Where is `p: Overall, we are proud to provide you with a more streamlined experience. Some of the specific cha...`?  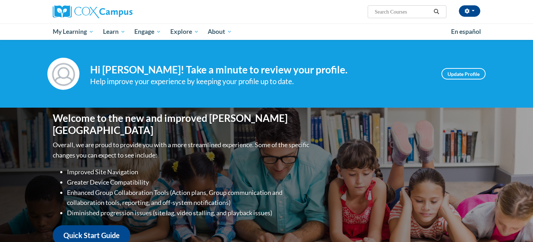 p: Overall, we are proud to provide you with a more streamlined experience. Some of the specific cha... is located at coordinates (182, 150).